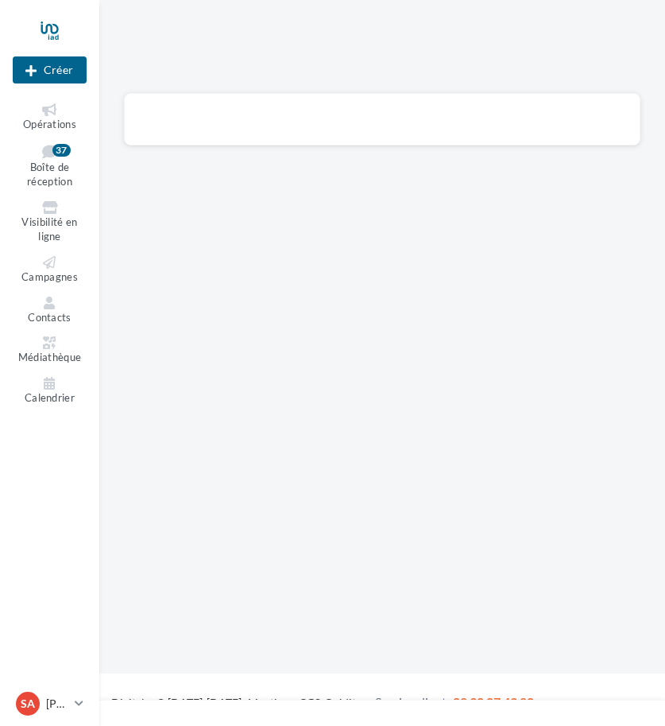  What do you see at coordinates (49, 310) in the screenshot?
I see `a: Contacts` at bounding box center [49, 310].